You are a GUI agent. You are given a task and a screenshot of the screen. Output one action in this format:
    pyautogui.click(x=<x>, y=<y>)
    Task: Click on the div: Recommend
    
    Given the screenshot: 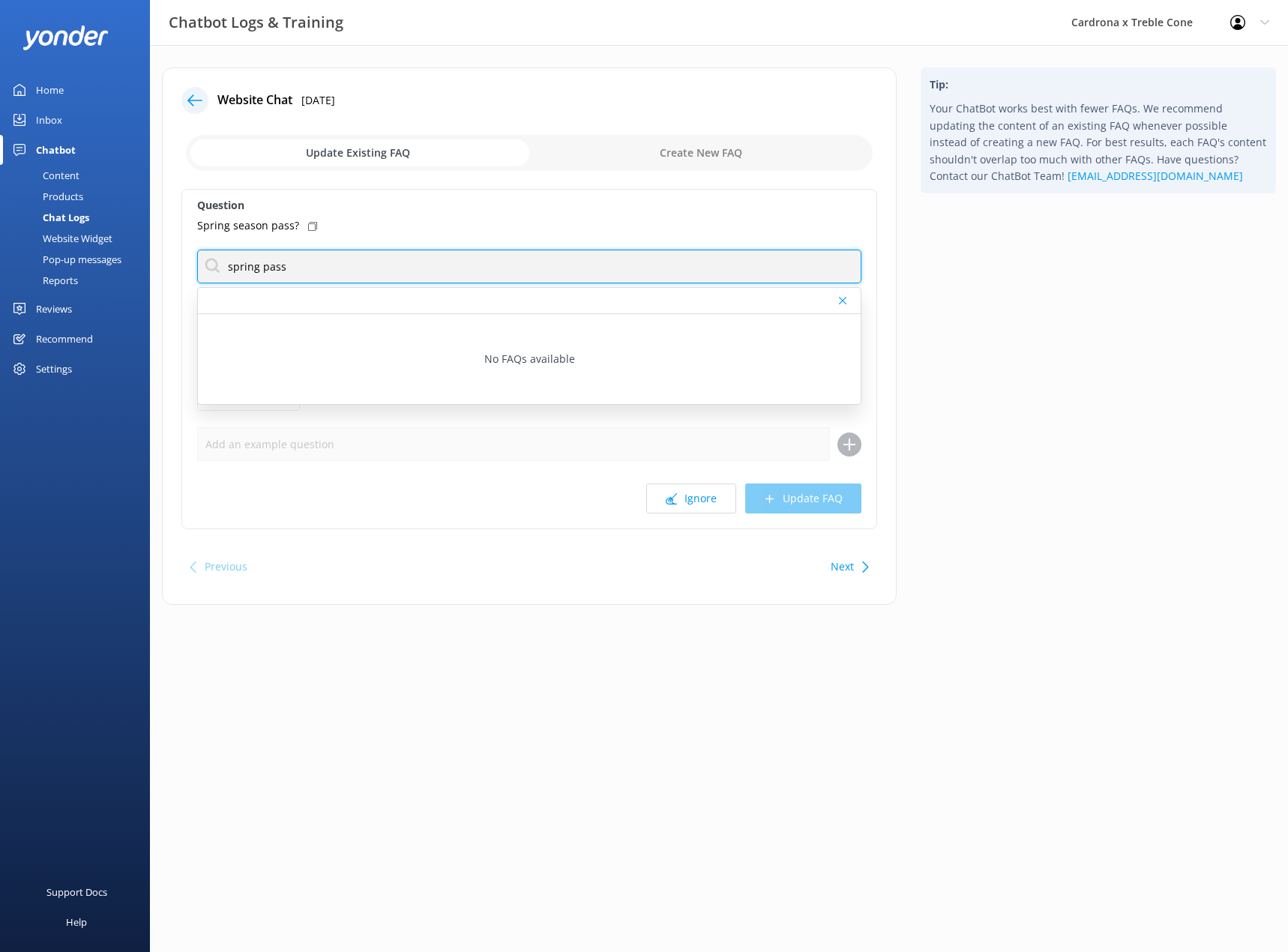 What is the action you would take?
    pyautogui.click(x=64, y=339)
    